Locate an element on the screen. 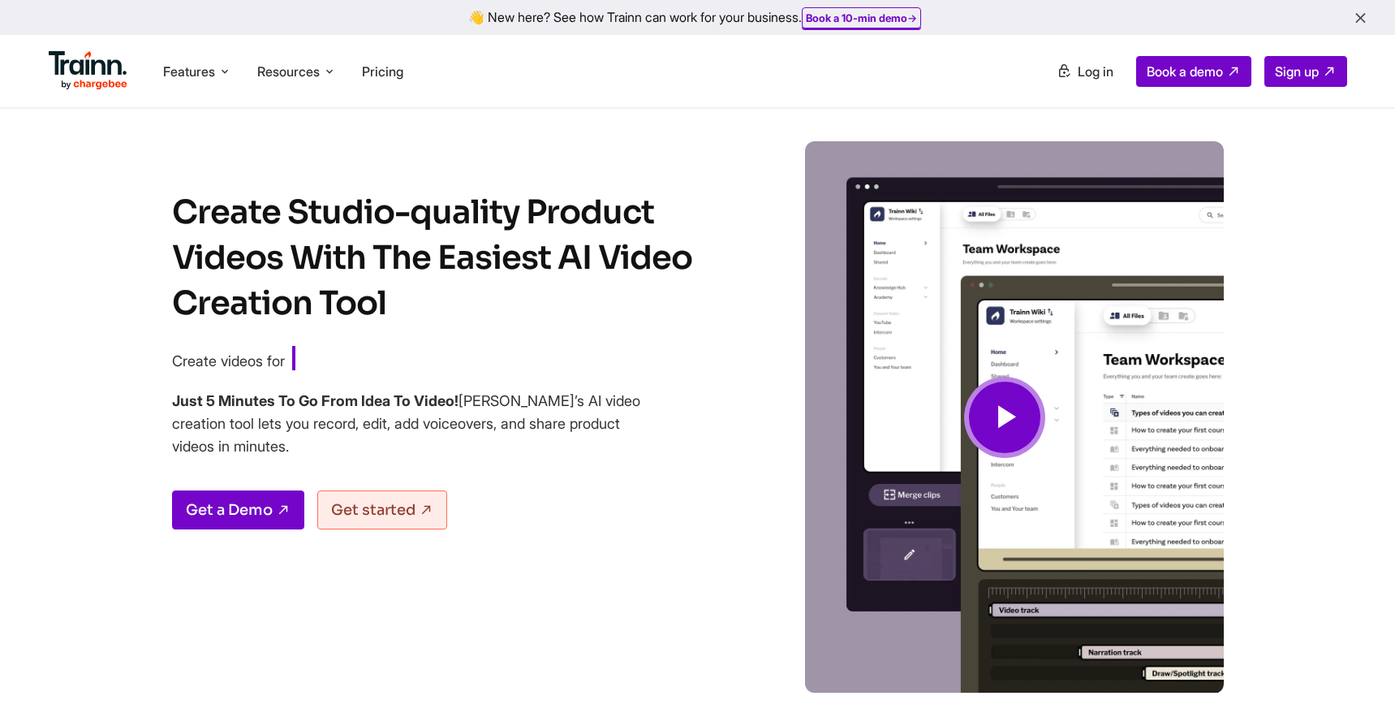 This screenshot has height=713, width=1395. span: Sign up is located at coordinates (1297, 71).